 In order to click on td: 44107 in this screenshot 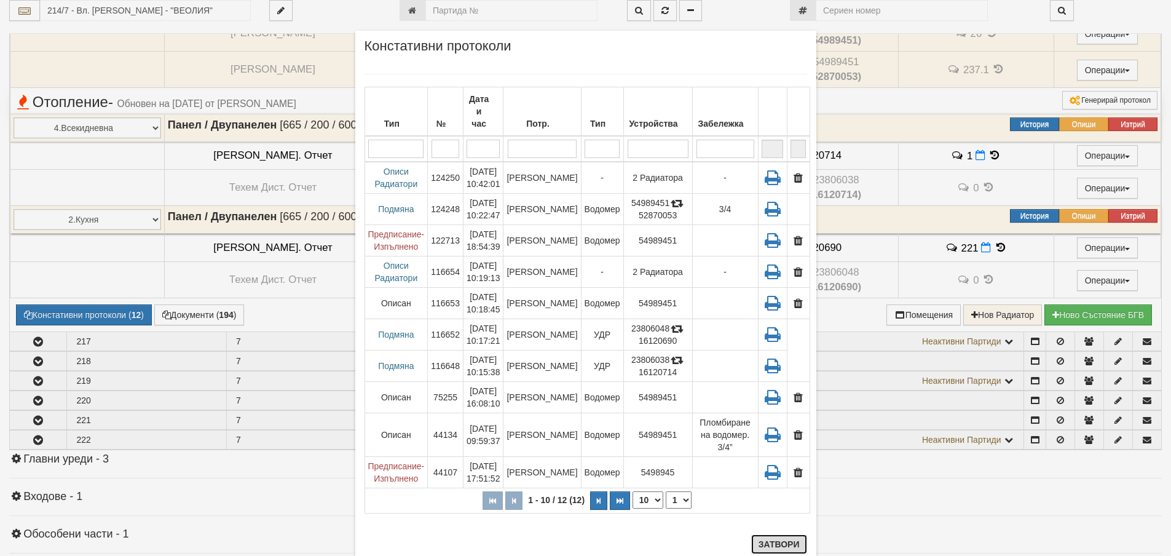, I will do `click(446, 472)`.